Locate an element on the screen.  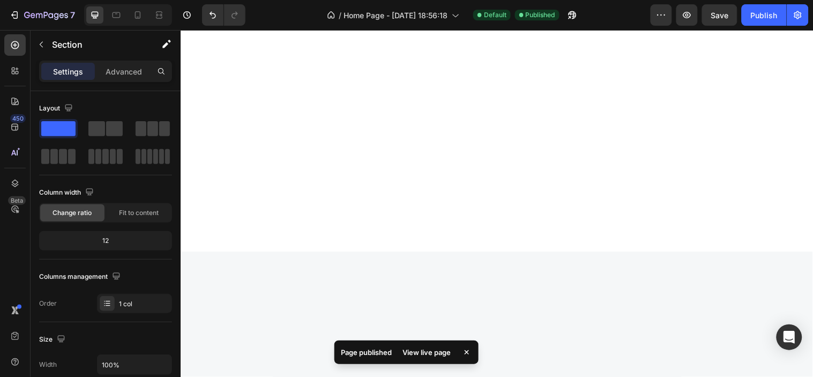
div: 1 col is located at coordinates (144, 304).